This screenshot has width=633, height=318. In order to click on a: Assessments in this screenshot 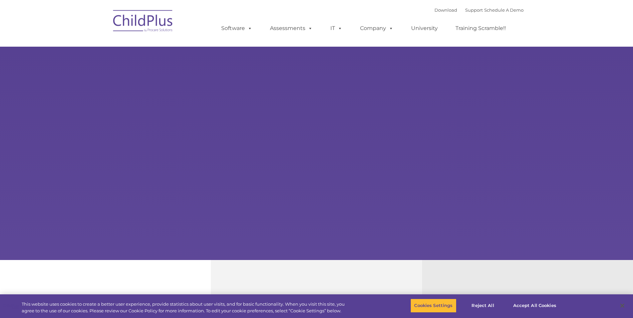, I will do `click(291, 28)`.